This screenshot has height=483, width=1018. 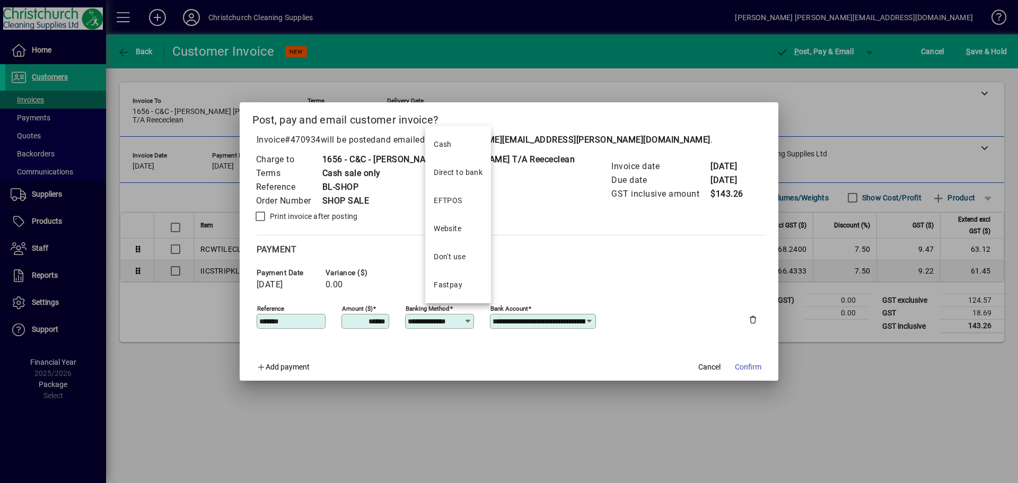 What do you see at coordinates (458, 257) in the screenshot?
I see `mat-option: Don't use` at bounding box center [458, 257].